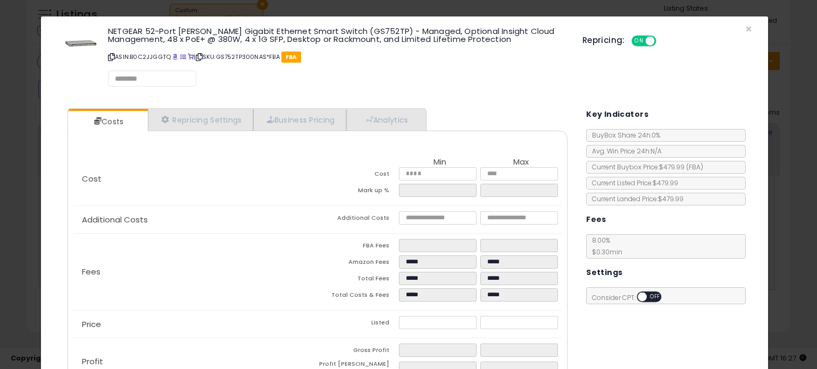  I want to click on h5: Key Indicators, so click(617, 114).